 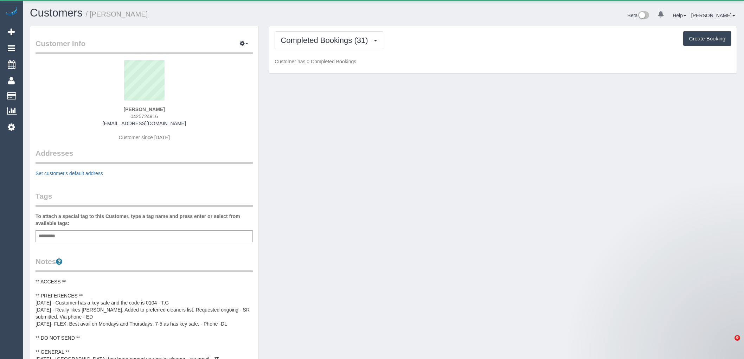 I want to click on a: Beta, so click(x=638, y=15).